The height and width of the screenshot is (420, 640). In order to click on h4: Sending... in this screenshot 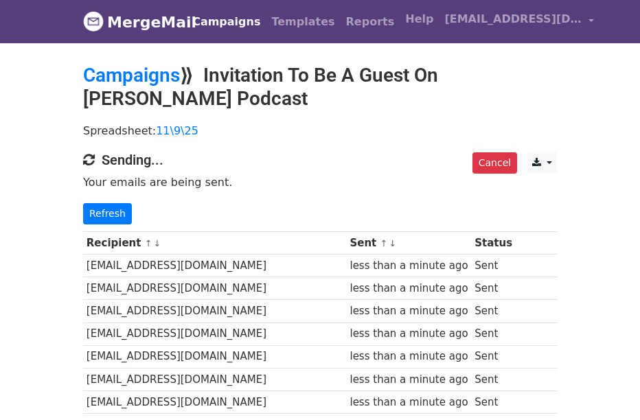, I will do `click(320, 160)`.